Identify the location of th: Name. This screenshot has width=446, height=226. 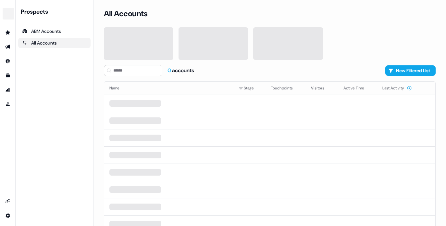
(169, 88).